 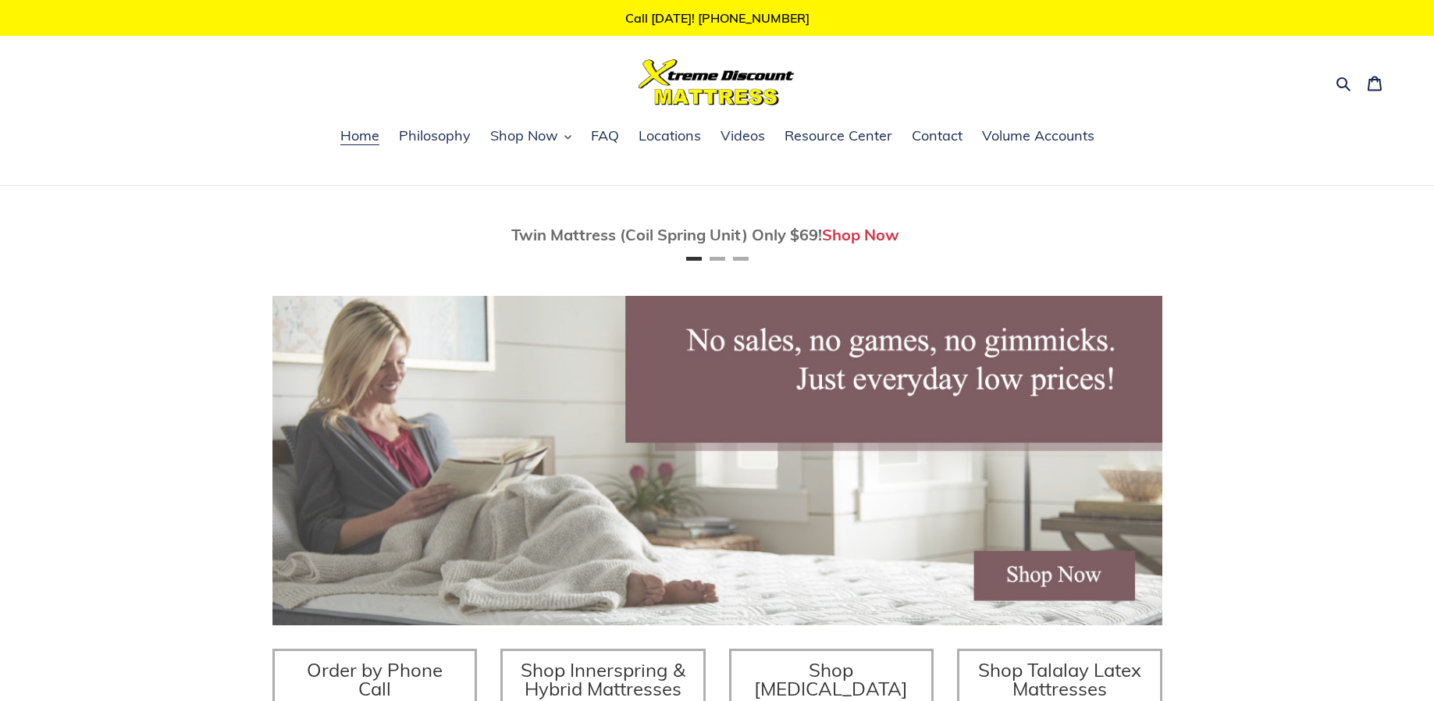 What do you see at coordinates (742, 136) in the screenshot?
I see `span: Videos` at bounding box center [742, 136].